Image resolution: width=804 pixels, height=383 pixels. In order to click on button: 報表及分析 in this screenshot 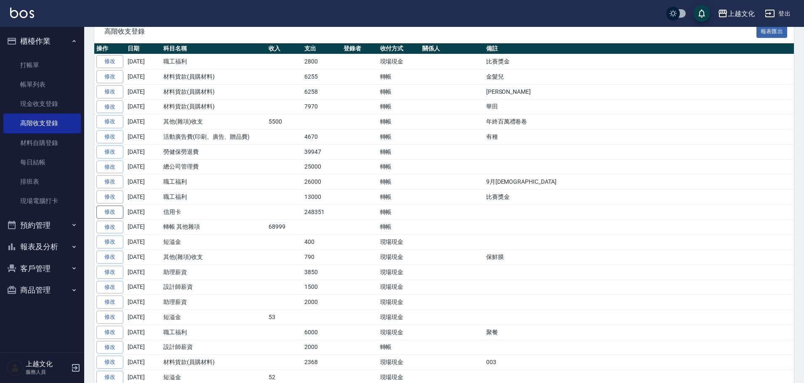, I will do `click(42, 247)`.